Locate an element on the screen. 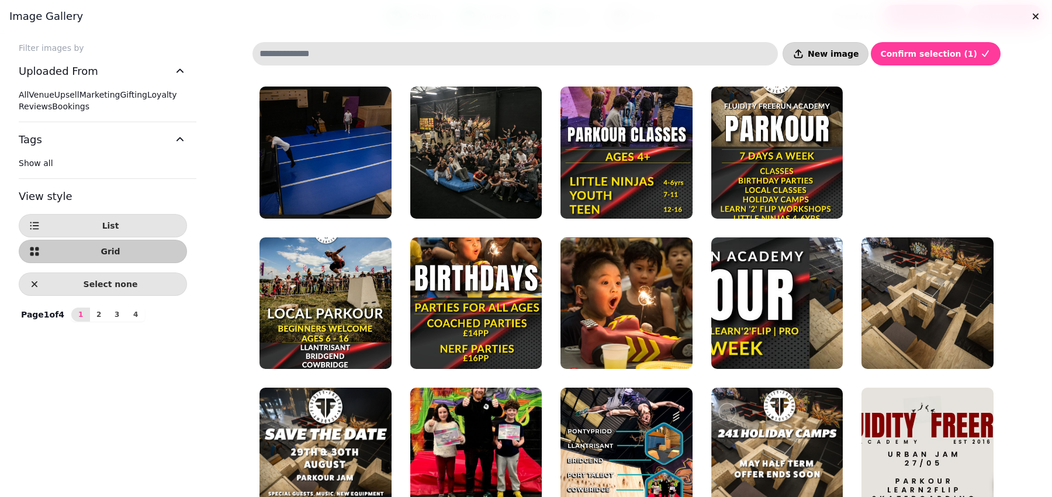 This screenshot has height=497, width=1052. button: Select none is located at coordinates (103, 284).